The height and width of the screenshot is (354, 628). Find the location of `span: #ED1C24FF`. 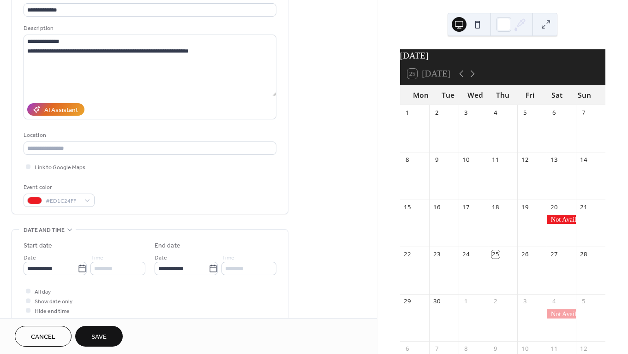

span: #ED1C24FF is located at coordinates (63, 201).